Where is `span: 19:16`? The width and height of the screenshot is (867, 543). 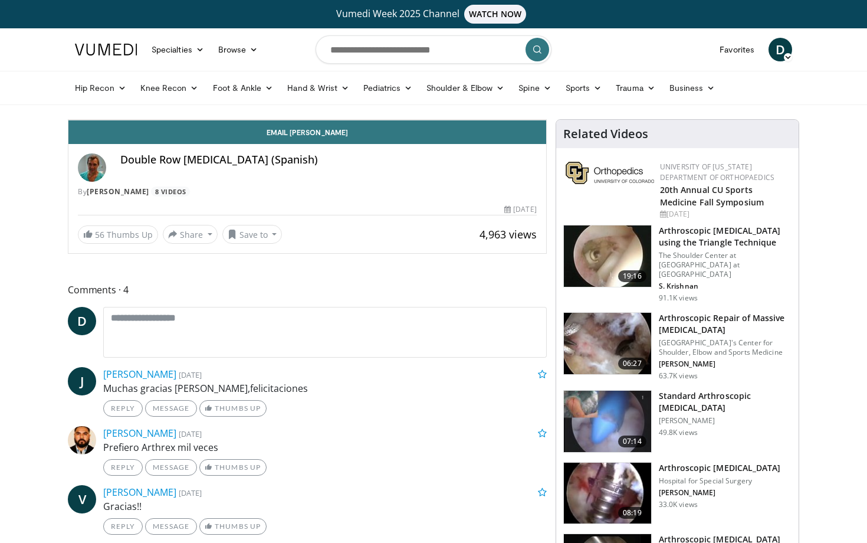
span: 19:16 is located at coordinates (632, 276).